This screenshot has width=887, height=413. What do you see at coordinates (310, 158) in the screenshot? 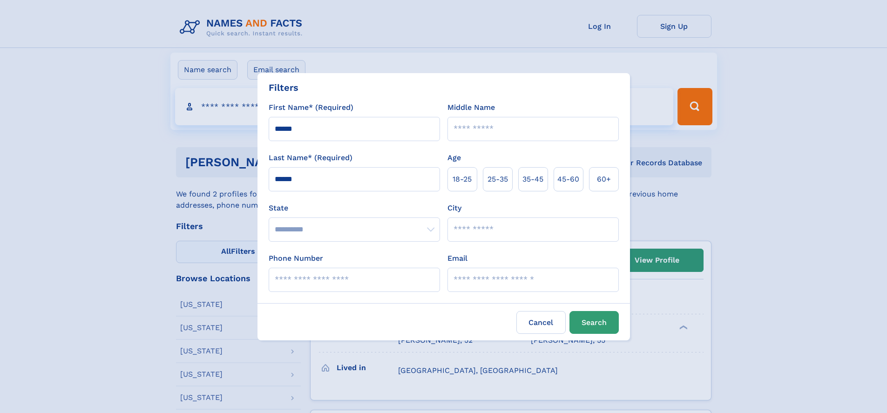
I see `label: Last Name* (Required)` at bounding box center [310, 158].